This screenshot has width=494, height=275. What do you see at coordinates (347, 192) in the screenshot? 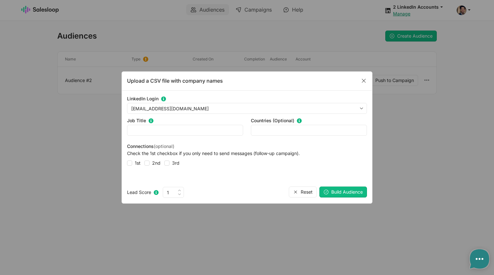
I see `span: Build Audience` at bounding box center [347, 192].